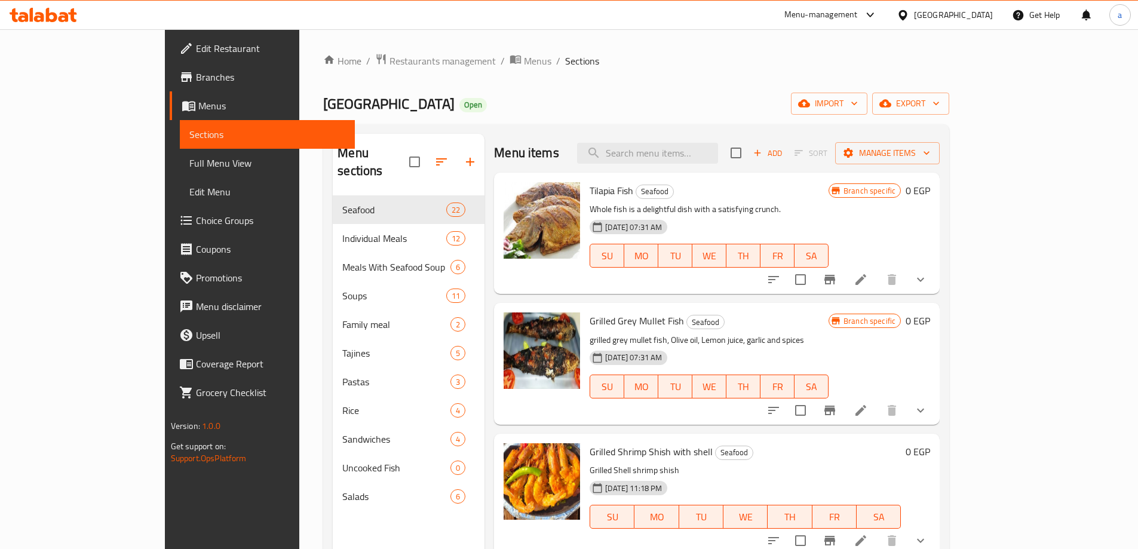 The image size is (1138, 549). What do you see at coordinates (185, 426) in the screenshot?
I see `span: Version:` at bounding box center [185, 426].